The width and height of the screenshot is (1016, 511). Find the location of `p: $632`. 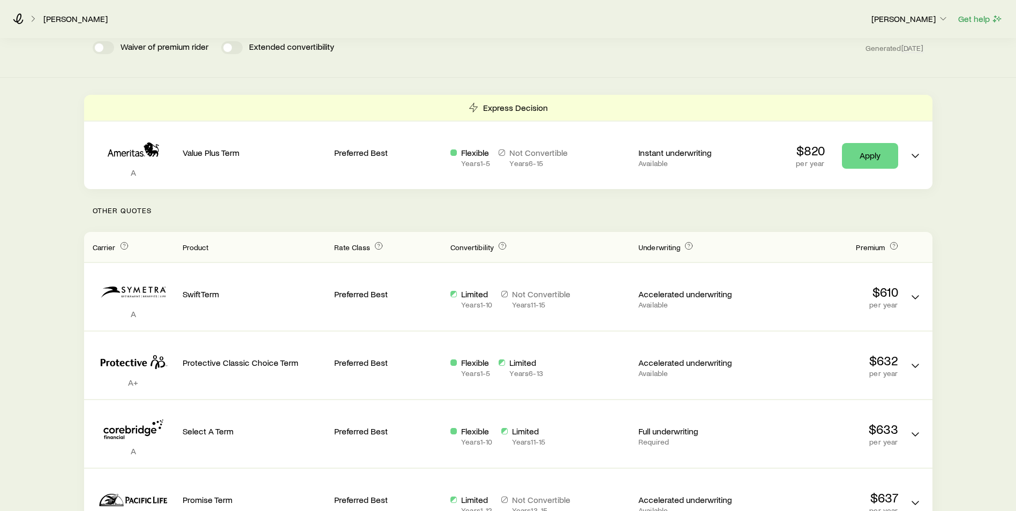

p: $632 is located at coordinates (826, 360).